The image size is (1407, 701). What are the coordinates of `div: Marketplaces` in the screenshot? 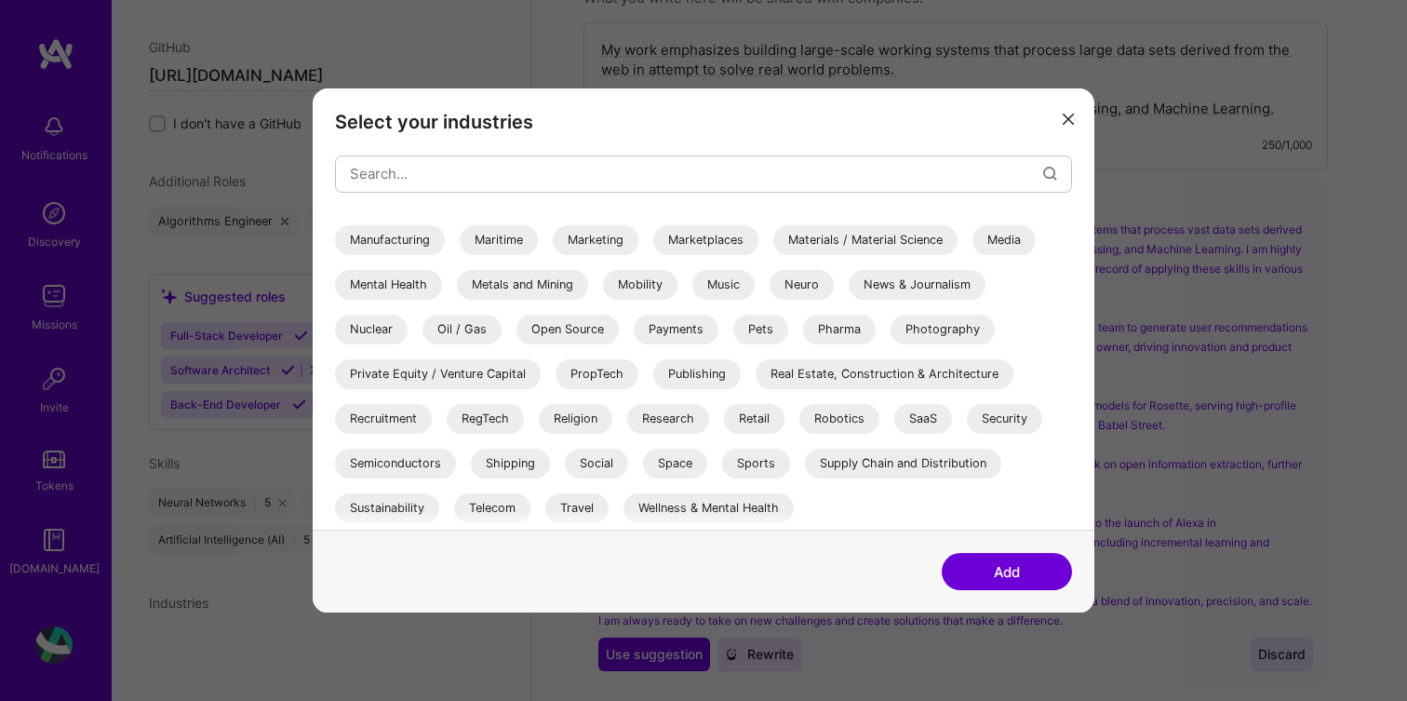 It's located at (705, 240).